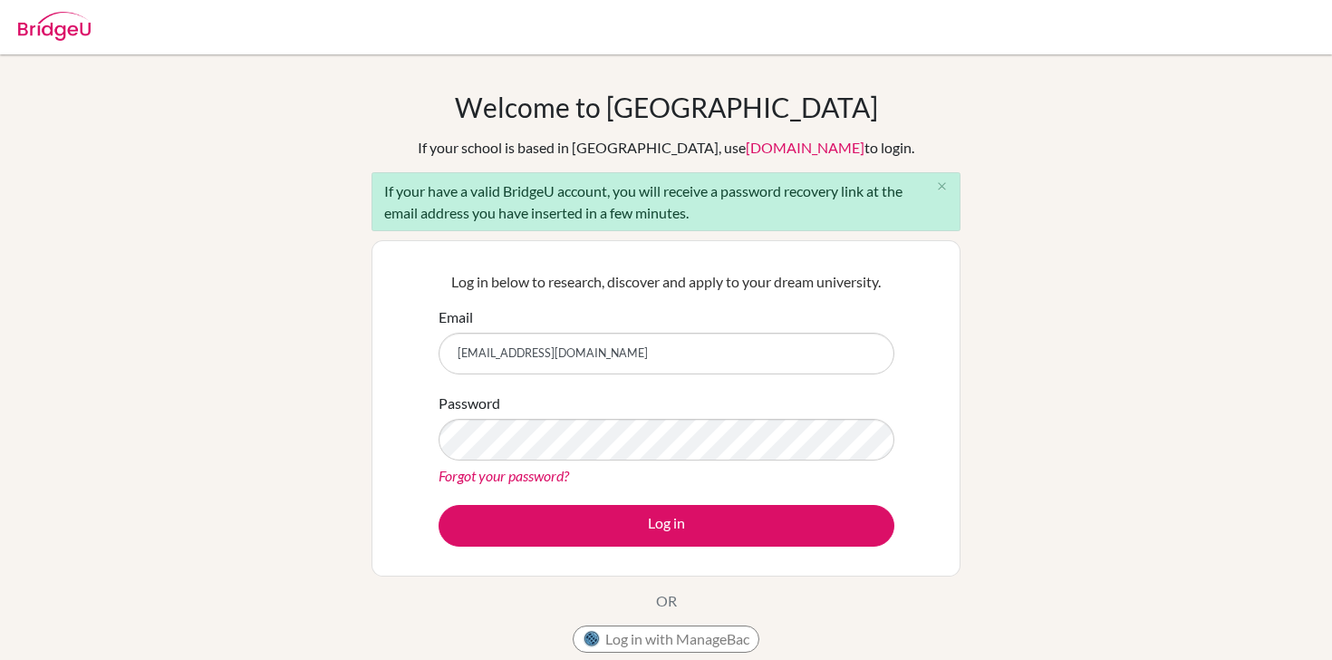  What do you see at coordinates (666, 201) in the screenshot?
I see `div: If your have a valid BridgeU account, you will receive a password recovery link at the email addr...` at bounding box center [666, 201].